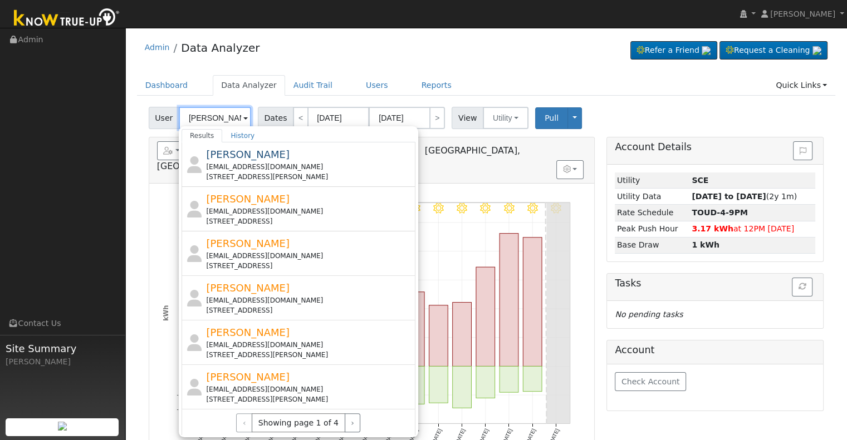 The image size is (847, 440). Describe the element at coordinates (276, 118) in the screenshot. I see `span: Dates` at that location.